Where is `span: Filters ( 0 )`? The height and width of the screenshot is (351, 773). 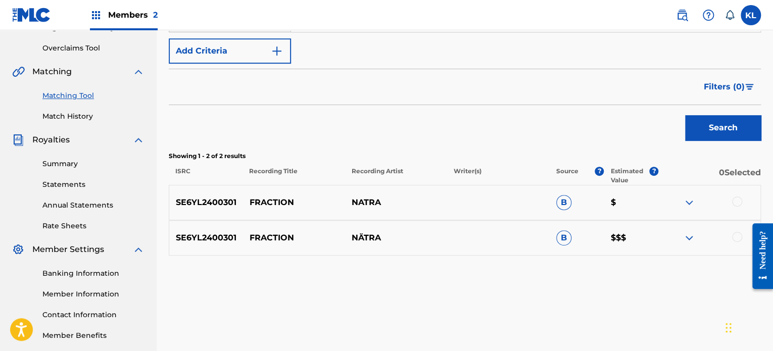
span: Filters ( 0 ) is located at coordinates (724, 87).